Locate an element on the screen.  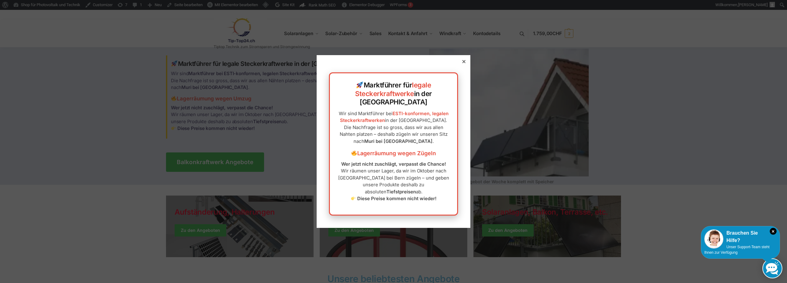
a: legale Steckerkraftwerke is located at coordinates (393, 89).